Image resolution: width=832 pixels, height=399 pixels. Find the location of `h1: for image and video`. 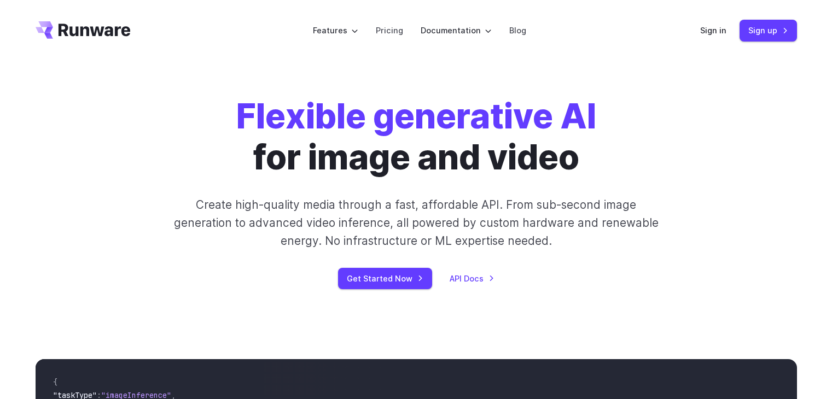

h1: for image and video is located at coordinates (416, 137).